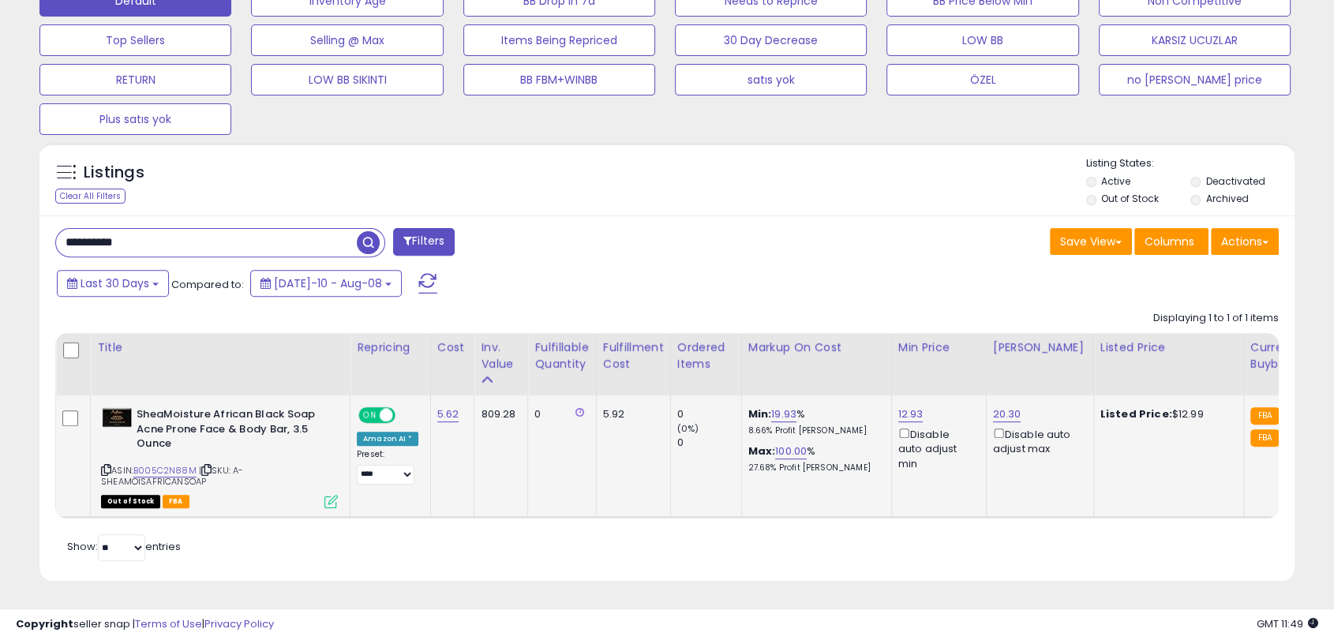 Image resolution: width=1334 pixels, height=640 pixels. Describe the element at coordinates (1287, 623) in the screenshot. I see `span: 2025-09-8 11:49 GMT` at that location.